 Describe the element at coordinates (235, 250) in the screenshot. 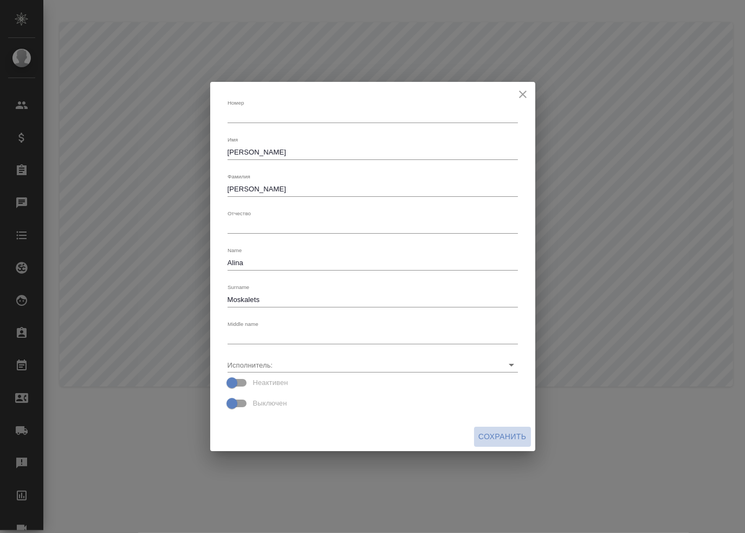

I see `label: Name` at that location.